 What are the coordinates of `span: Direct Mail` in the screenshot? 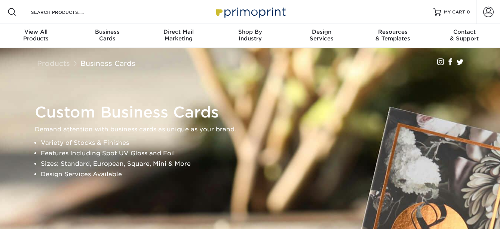 It's located at (178, 32).